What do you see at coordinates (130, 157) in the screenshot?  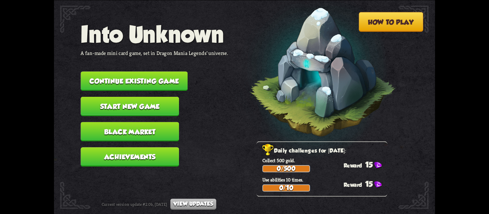 I see `button: Achievements` at bounding box center [130, 157].